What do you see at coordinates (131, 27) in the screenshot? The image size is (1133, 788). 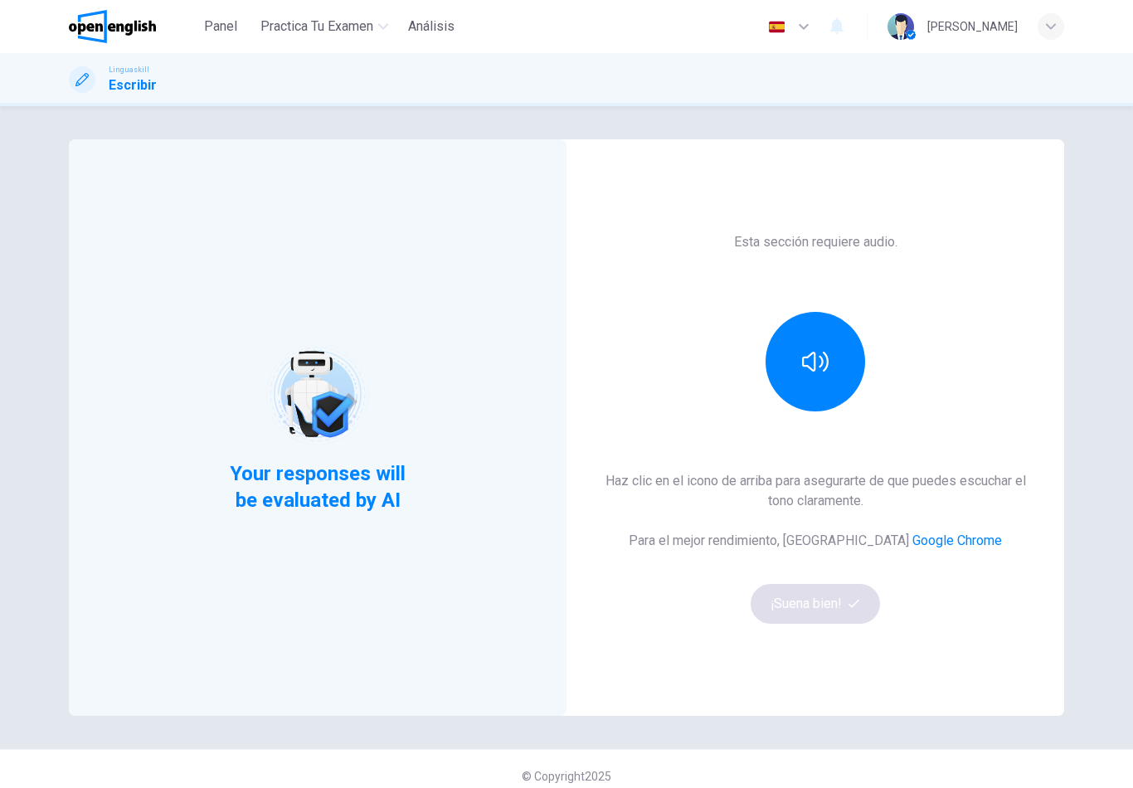 I see `a: OpenEnglish logo` at bounding box center [131, 27].